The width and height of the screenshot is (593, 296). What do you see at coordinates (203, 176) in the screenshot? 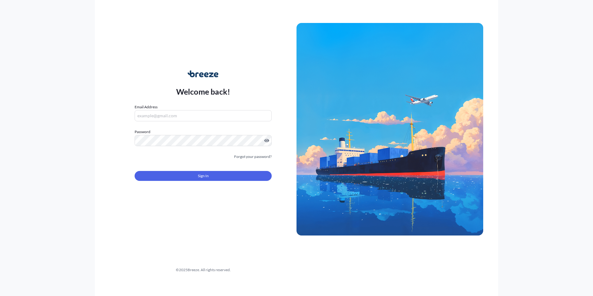
I see `span: Sign In` at bounding box center [203, 176].